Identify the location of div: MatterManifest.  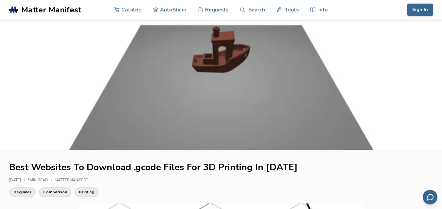
(74, 181).